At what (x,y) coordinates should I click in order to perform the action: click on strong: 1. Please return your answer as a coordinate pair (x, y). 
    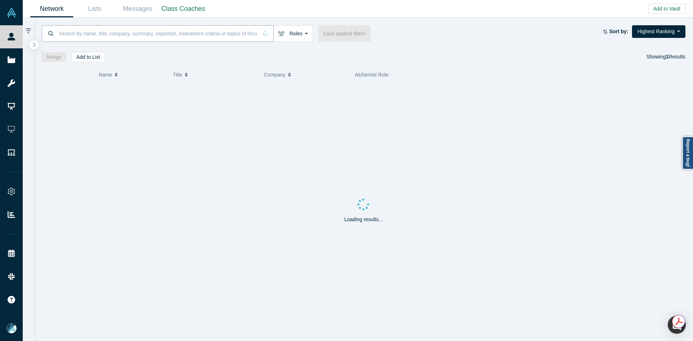
    Looking at the image, I should click on (667, 57).